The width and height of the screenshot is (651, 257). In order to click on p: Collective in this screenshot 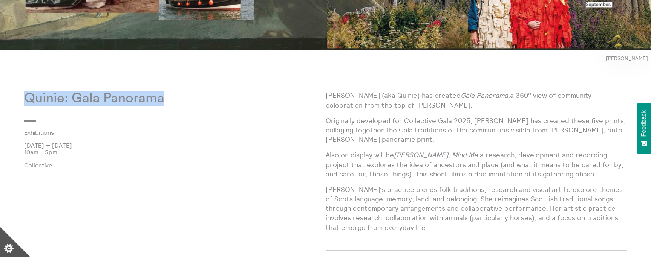, I will do `click(175, 165)`.